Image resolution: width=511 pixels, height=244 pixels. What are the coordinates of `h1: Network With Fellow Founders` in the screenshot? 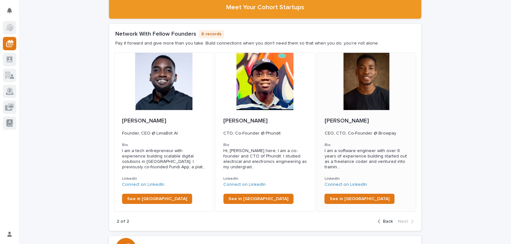 It's located at (156, 34).